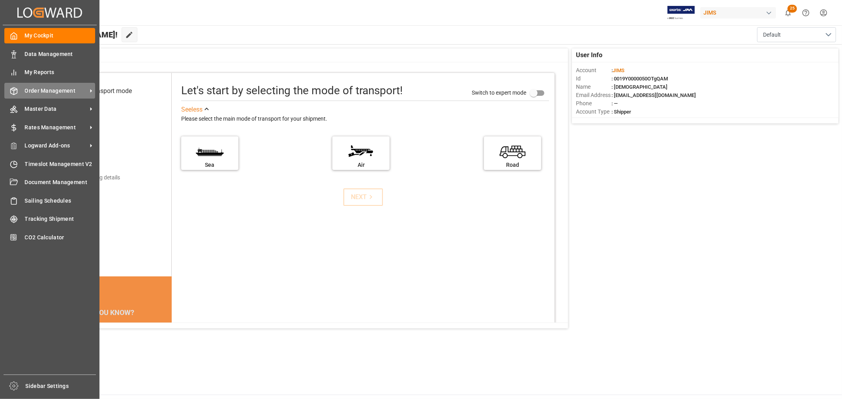 This screenshot has height=399, width=842. Describe the element at coordinates (365, 119) in the screenshot. I see `div: Please select the main mode of transport for your shipment.` at that location.